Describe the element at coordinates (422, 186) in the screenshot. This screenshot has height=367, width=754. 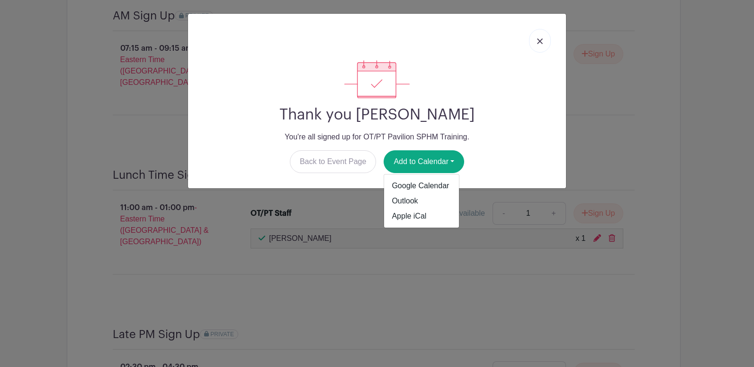
I see `a: Google Calendar` at that location.